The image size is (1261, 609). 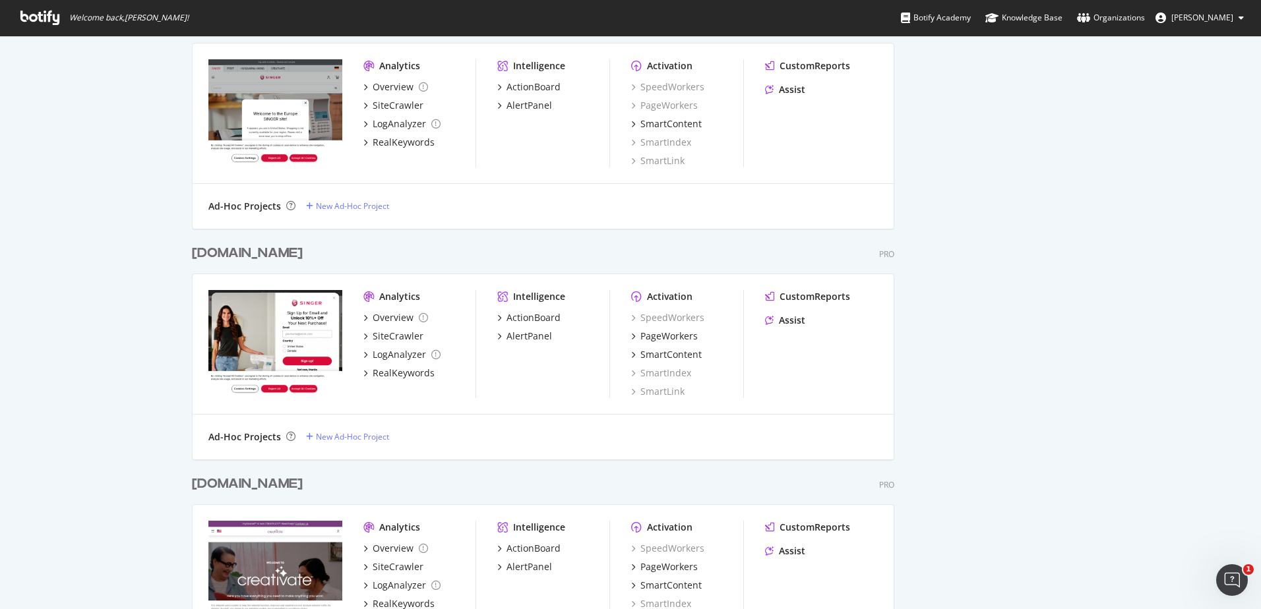 What do you see at coordinates (1110, 18) in the screenshot?
I see `div: Organizations` at bounding box center [1110, 18].